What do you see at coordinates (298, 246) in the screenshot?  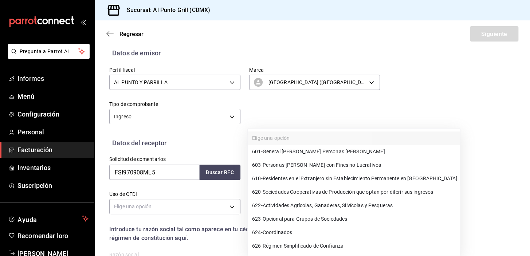 I see `span: 626 - Régimen Simplificado de Confianza` at bounding box center [298, 246].